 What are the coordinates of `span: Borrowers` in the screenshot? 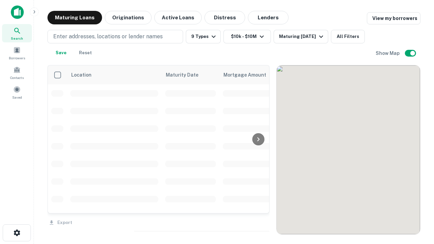 It's located at (17, 58).